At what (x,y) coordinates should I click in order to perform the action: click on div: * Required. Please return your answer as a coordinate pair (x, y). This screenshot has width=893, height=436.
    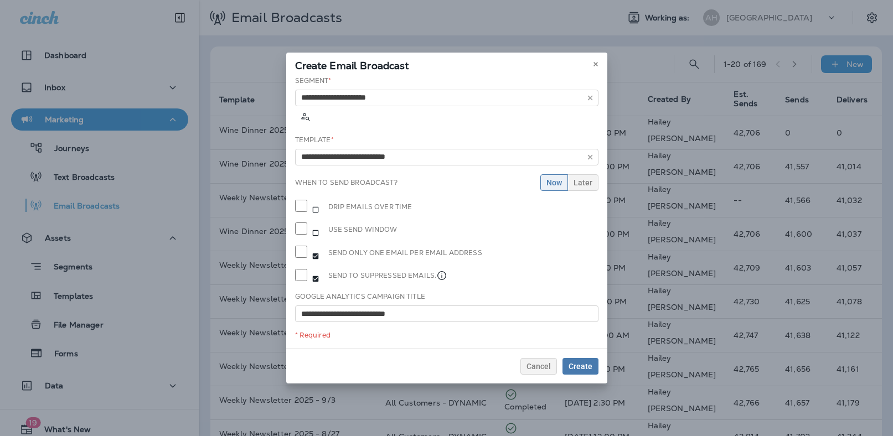
    Looking at the image, I should click on (447, 335).